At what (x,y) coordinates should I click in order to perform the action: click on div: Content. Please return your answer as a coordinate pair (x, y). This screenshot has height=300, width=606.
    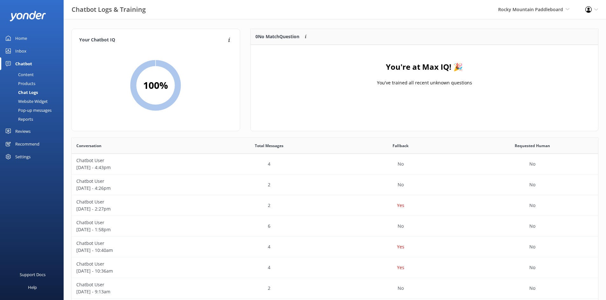
    Looking at the image, I should click on (19, 74).